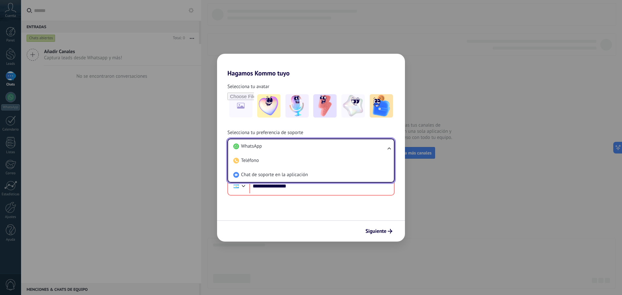  What do you see at coordinates (269, 106) in the screenshot?
I see `img: -1.jpeg` at bounding box center [269, 106].